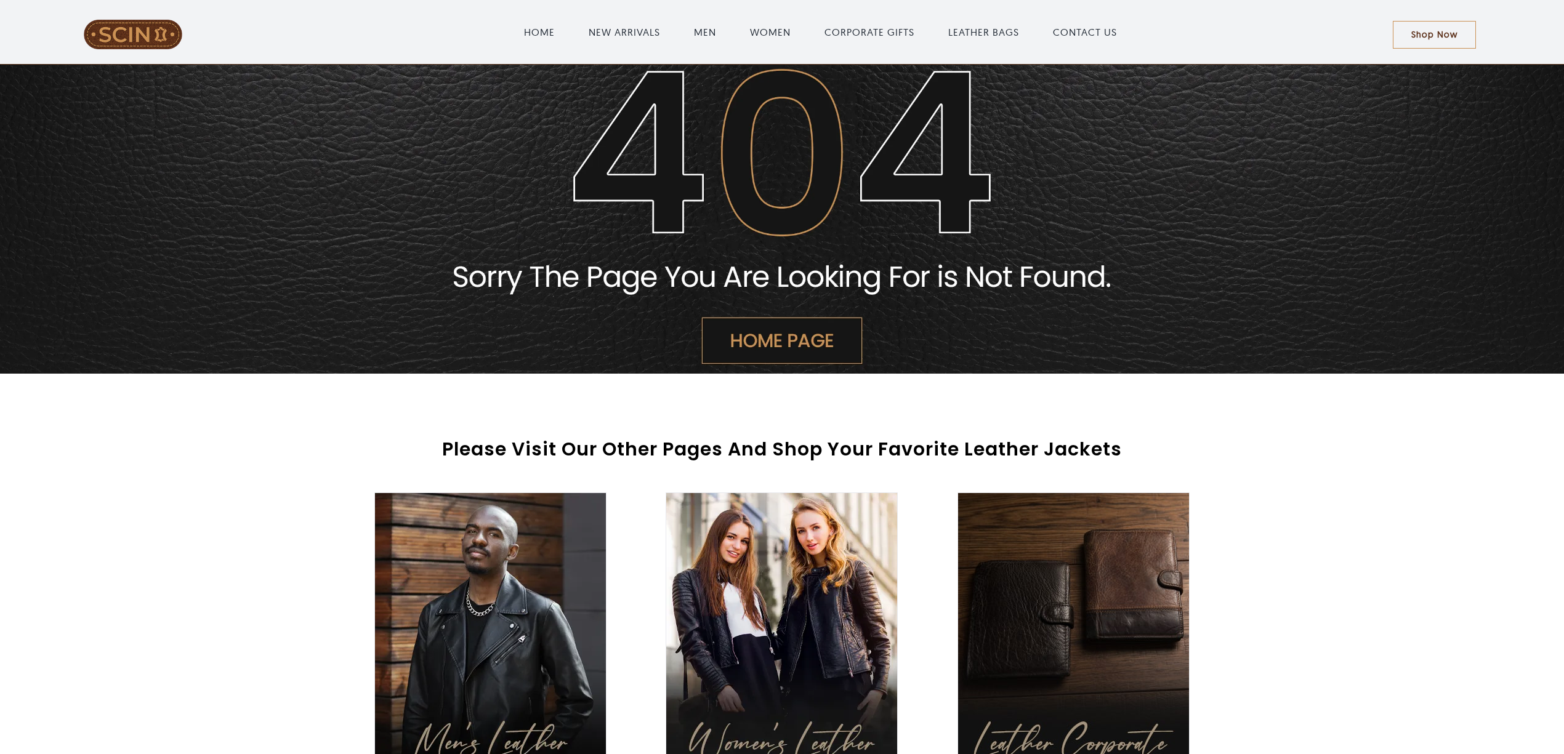 Image resolution: width=1564 pixels, height=754 pixels. Describe the element at coordinates (539, 32) in the screenshot. I see `a: HOME` at that location.